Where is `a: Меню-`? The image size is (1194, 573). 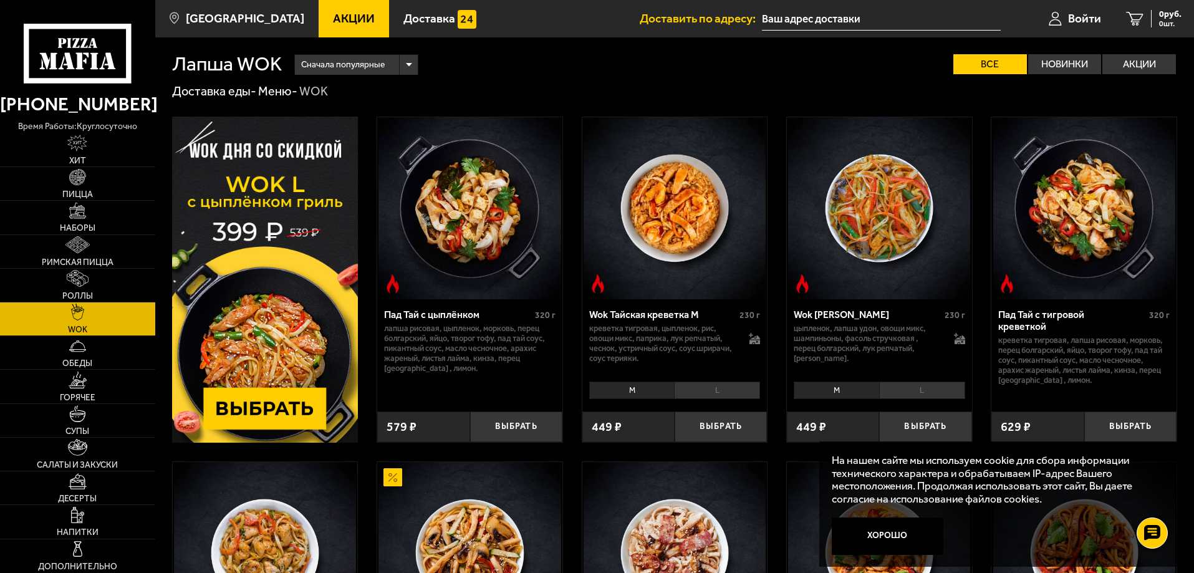 a: Меню- is located at coordinates (278, 91).